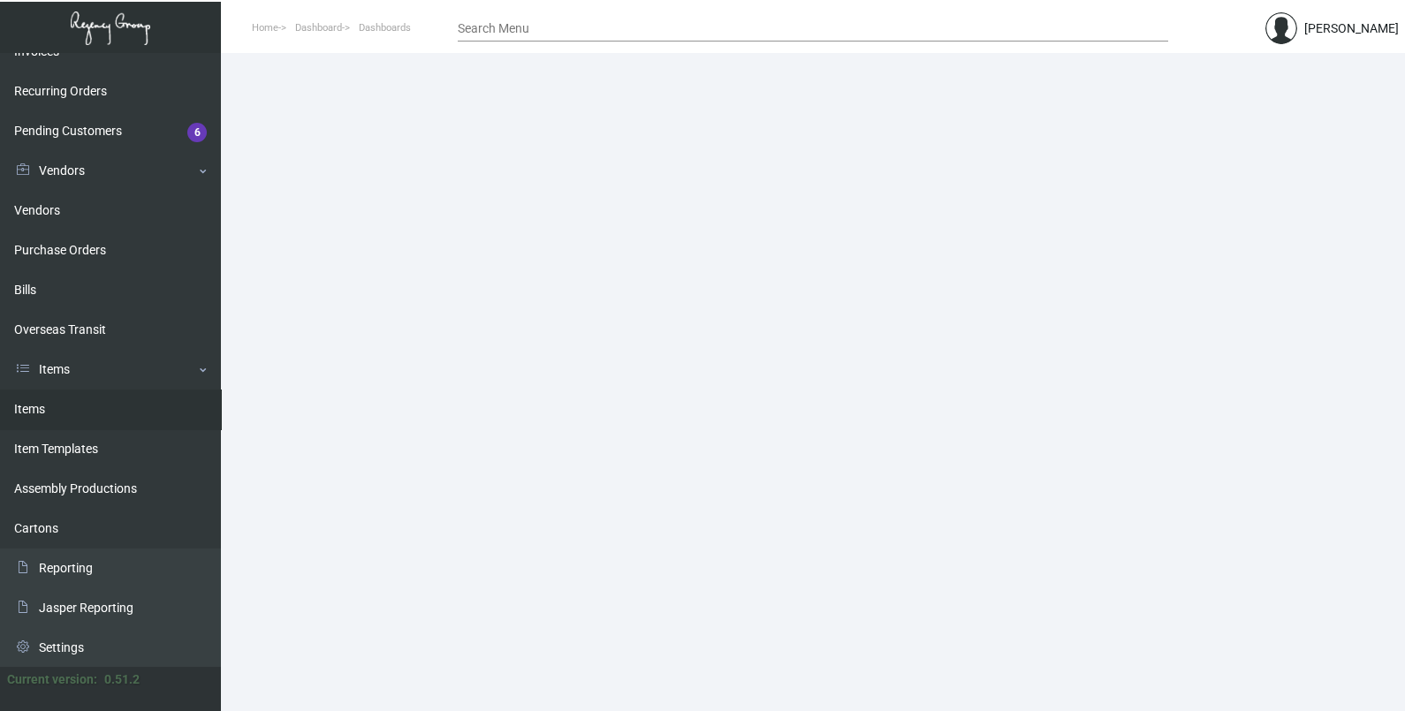 The width and height of the screenshot is (1405, 711). I want to click on img: admin@bootstrapmaster.com, so click(1281, 28).